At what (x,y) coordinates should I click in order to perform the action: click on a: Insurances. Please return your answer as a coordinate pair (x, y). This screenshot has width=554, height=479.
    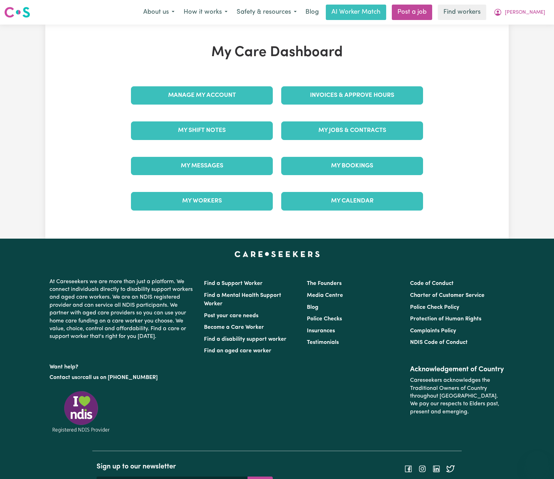
    Looking at the image, I should click on (321, 331).